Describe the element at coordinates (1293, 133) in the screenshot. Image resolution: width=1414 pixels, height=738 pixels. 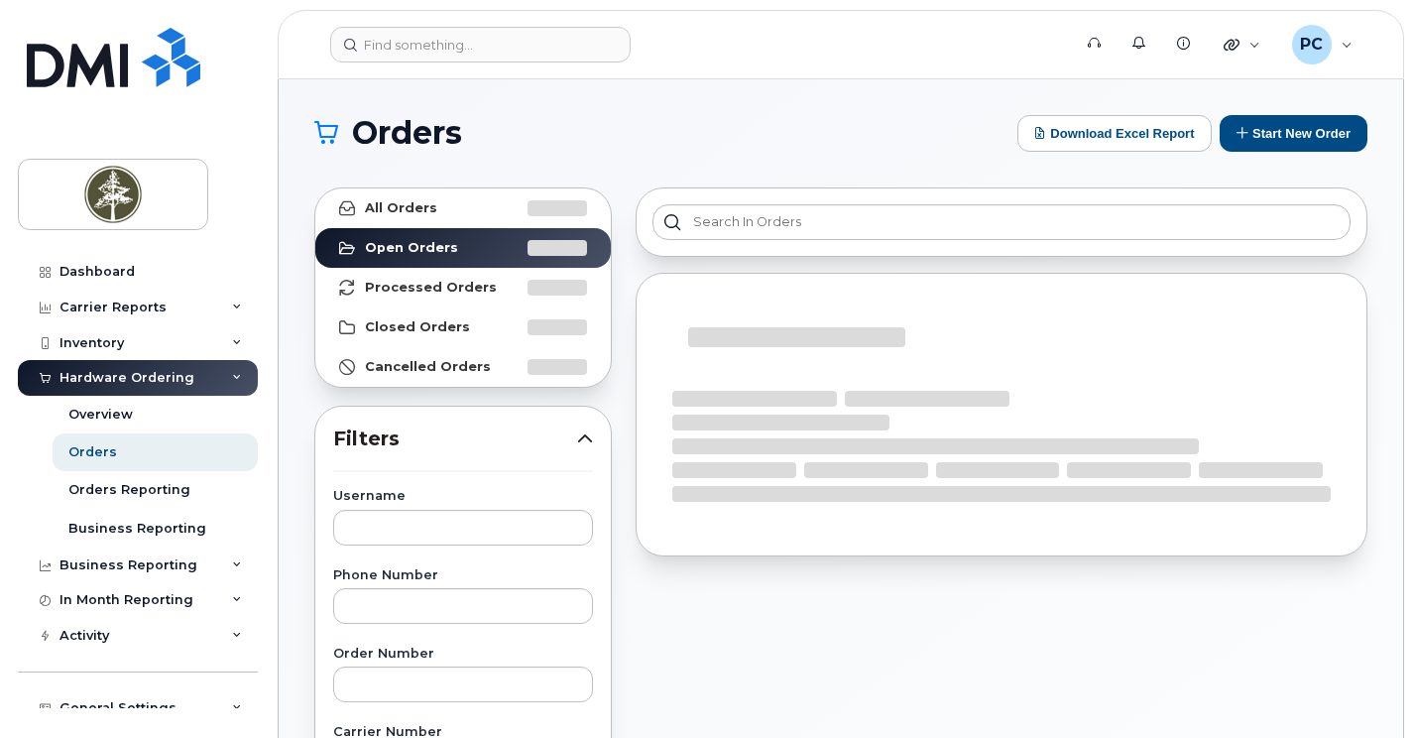
I see `a: Start New Order` at that location.